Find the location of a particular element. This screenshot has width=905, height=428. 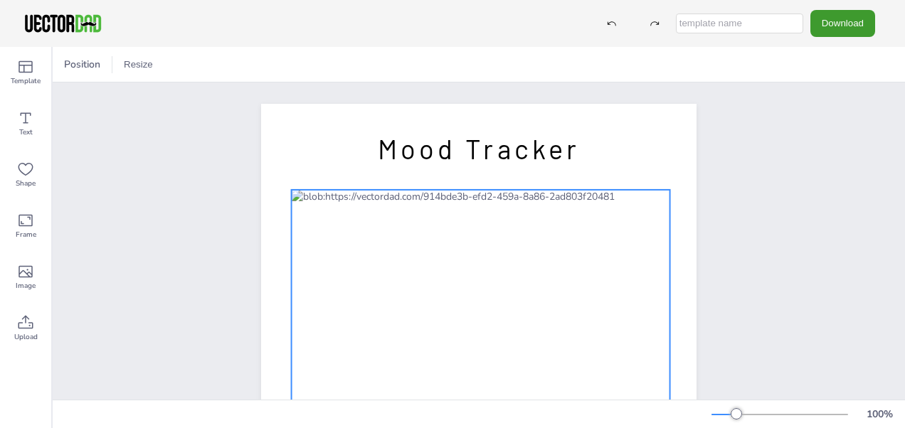

span: Upload is located at coordinates (26, 337).